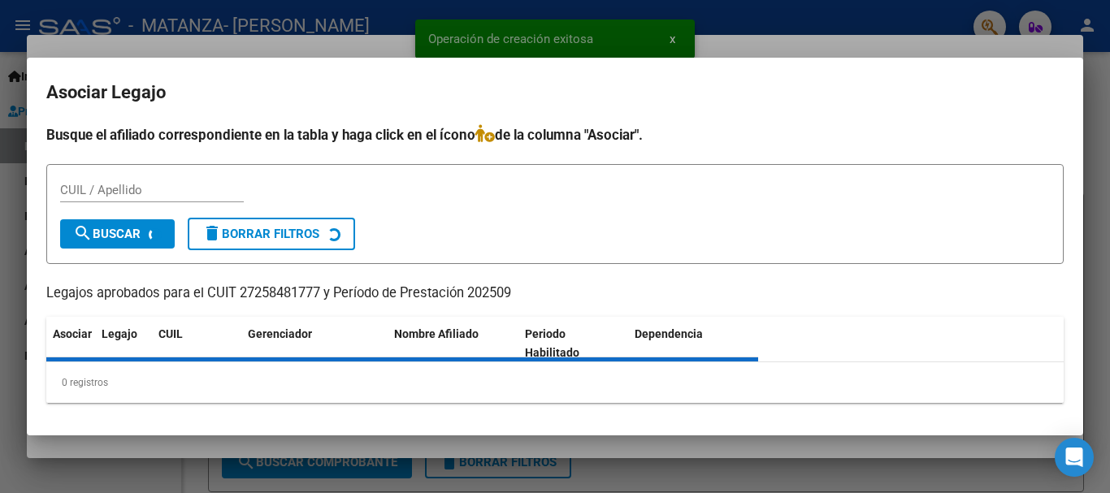 The width and height of the screenshot is (1110, 493). What do you see at coordinates (573, 344) in the screenshot?
I see `datatable-header-cell: Periodo Habilitado` at bounding box center [573, 344].